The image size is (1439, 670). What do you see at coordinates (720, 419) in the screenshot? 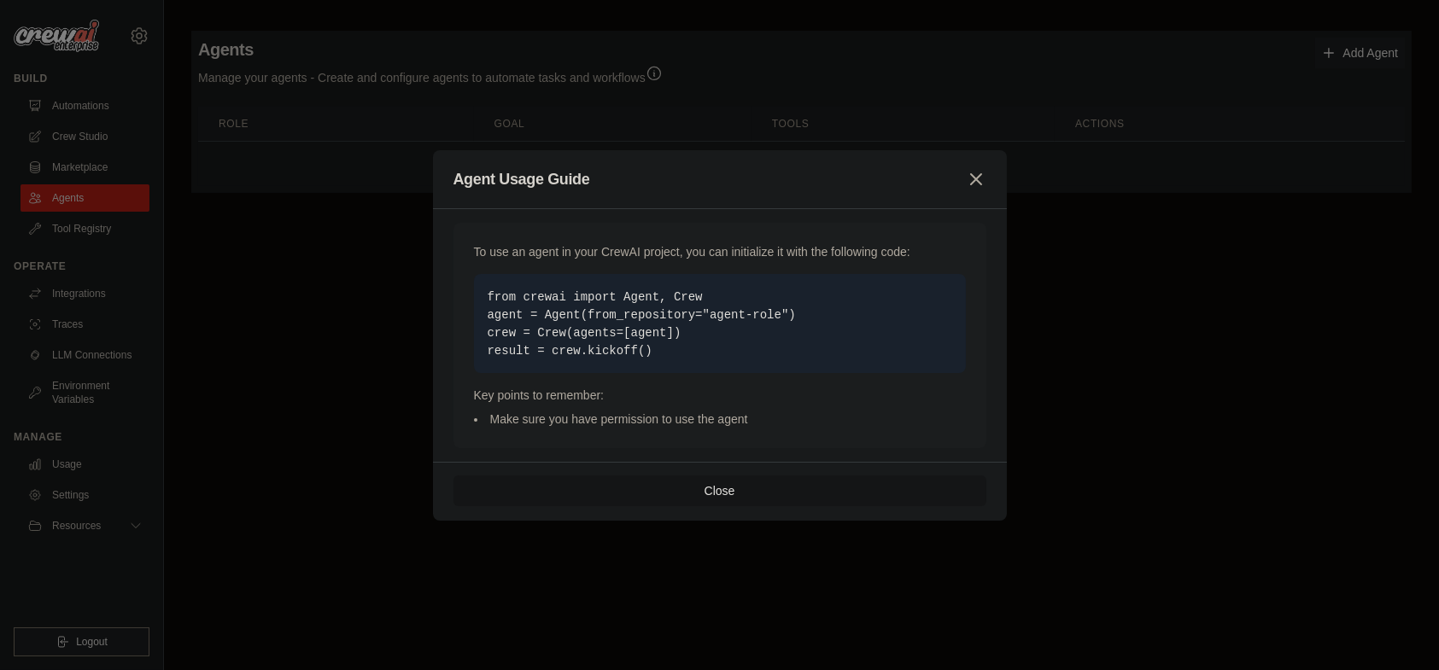
I see `li: Make sure you have permission to use the agent` at bounding box center [720, 419].